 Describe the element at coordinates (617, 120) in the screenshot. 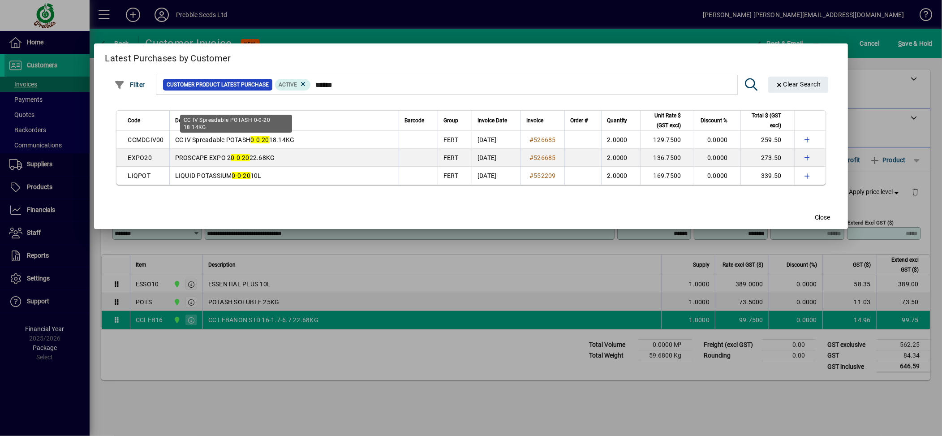

I see `span: Quantity` at that location.